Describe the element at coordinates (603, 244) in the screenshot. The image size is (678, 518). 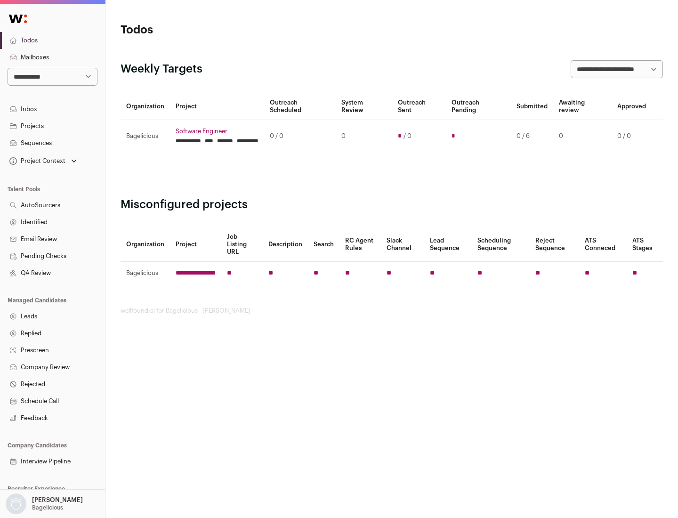
I see `th: ATS Conneced` at that location.